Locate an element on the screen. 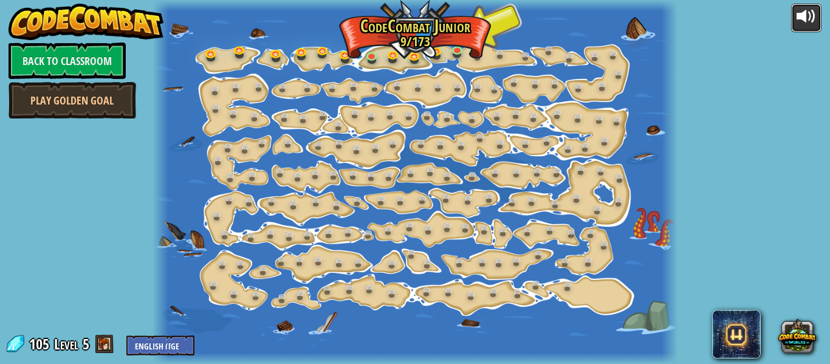  span: 5 is located at coordinates (86, 344).